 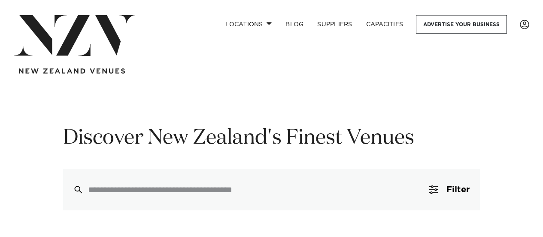 I want to click on span: Filter, so click(x=458, y=189).